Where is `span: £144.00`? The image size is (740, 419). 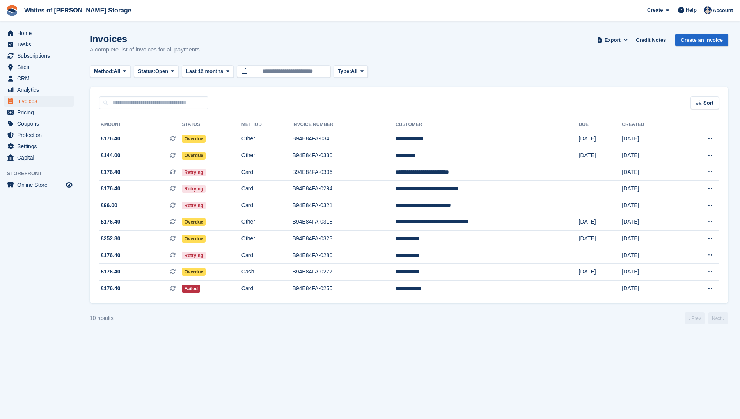 span: £144.00 is located at coordinates (110, 155).